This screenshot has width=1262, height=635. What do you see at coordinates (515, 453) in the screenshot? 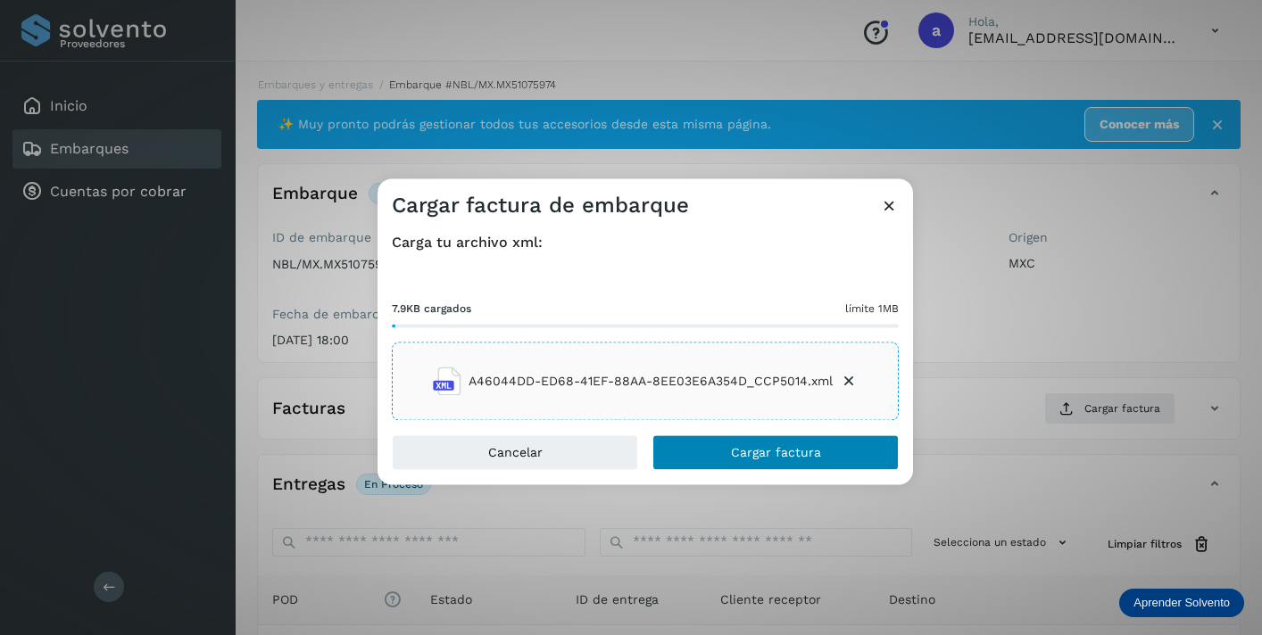
I see `button: Cancelar` at bounding box center [515, 453].